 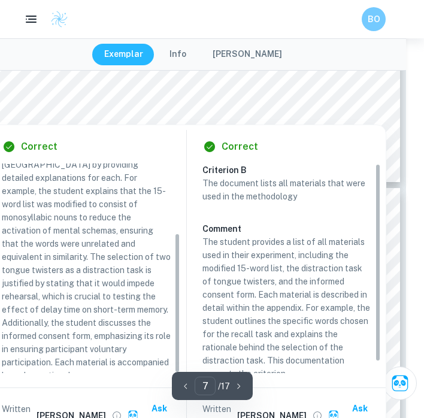 What do you see at coordinates (178, 54) in the screenshot?
I see `button: Info` at bounding box center [178, 54].